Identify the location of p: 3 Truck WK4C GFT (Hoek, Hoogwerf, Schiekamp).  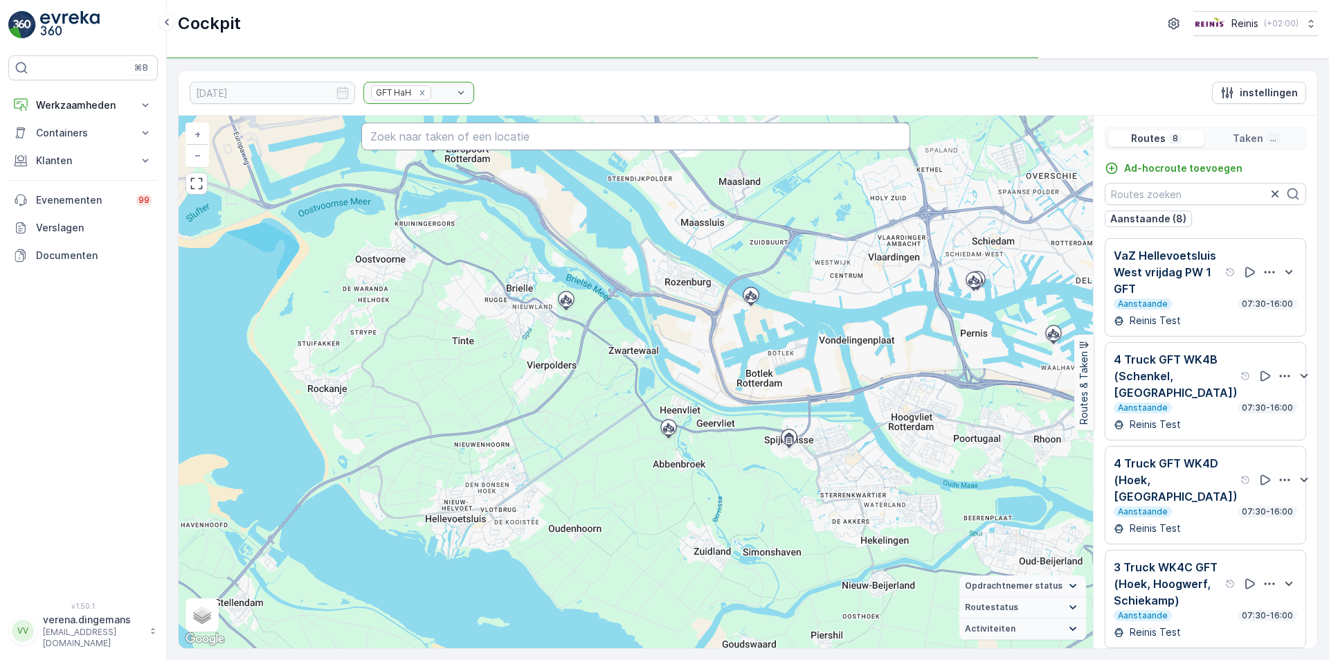
(1168, 584).